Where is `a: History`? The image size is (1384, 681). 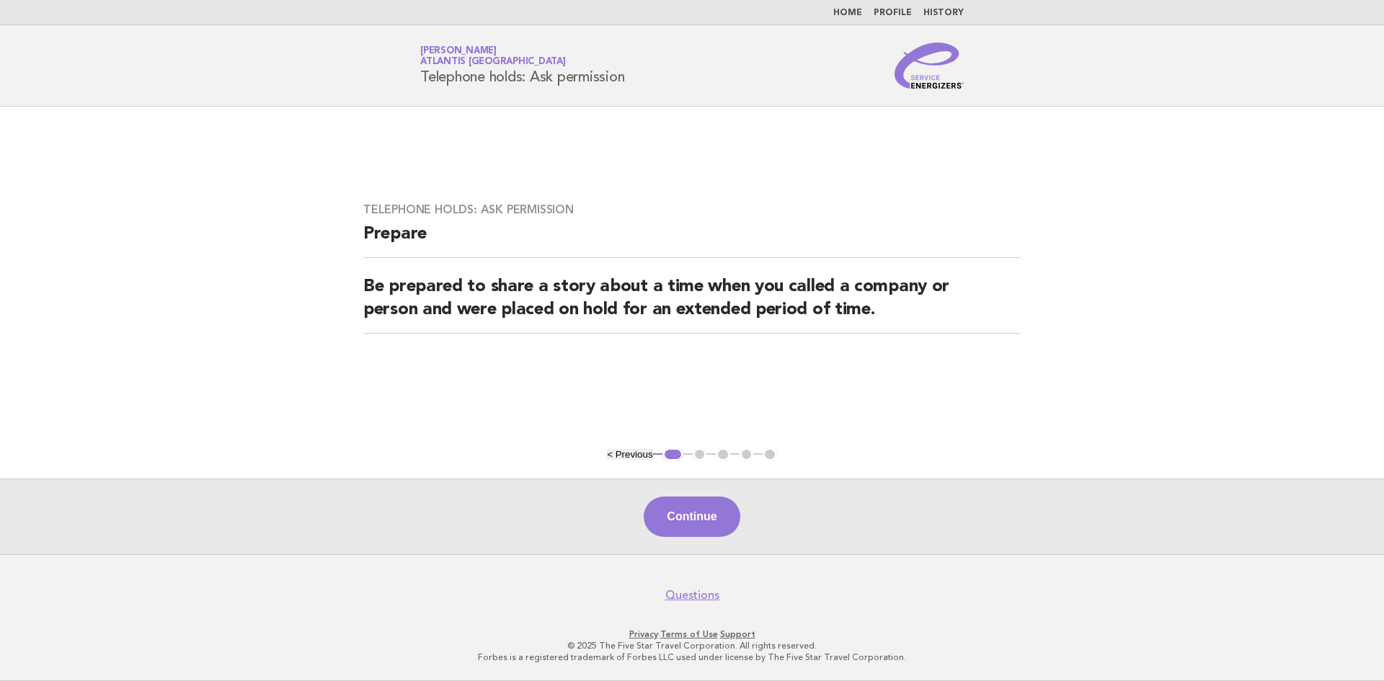
a: History is located at coordinates (944, 13).